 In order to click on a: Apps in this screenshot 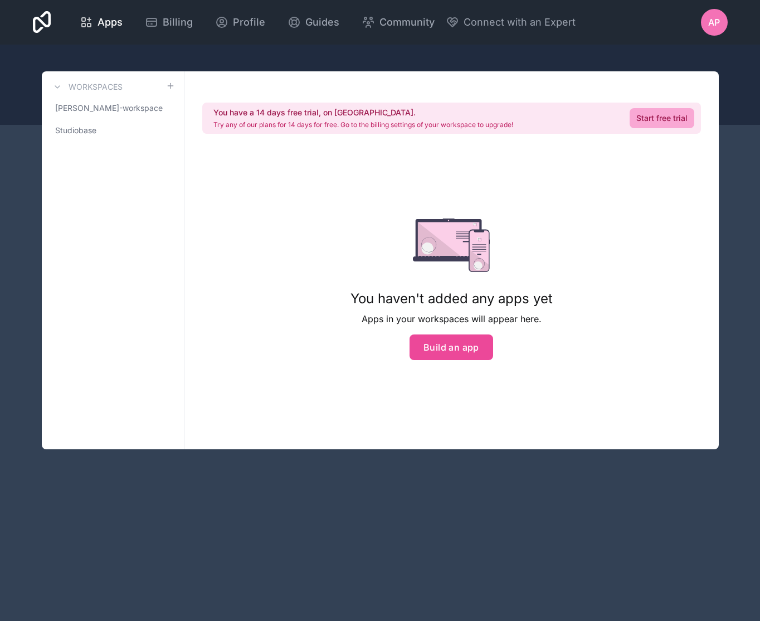, I will do `click(101, 22)`.